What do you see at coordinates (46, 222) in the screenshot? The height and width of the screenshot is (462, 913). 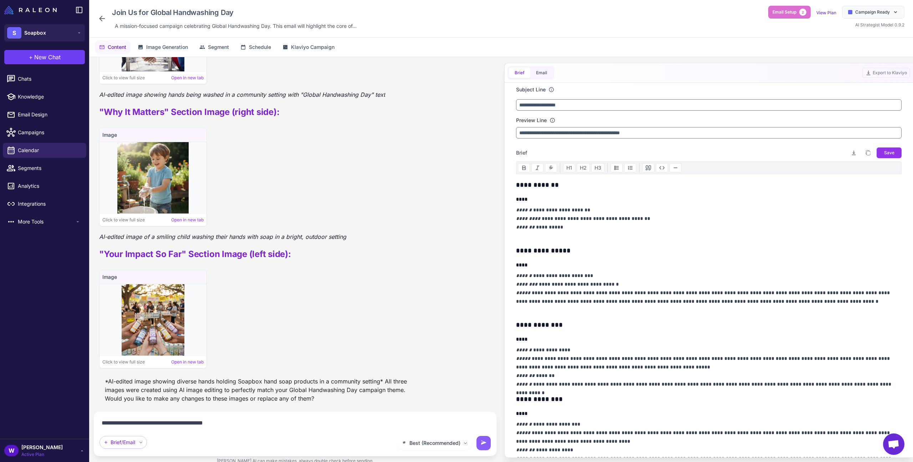 I see `span: More Tools` at bounding box center [46, 222].